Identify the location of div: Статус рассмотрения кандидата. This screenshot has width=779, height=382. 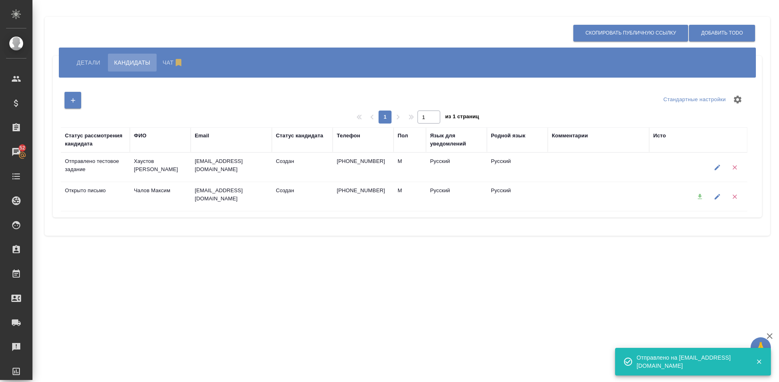
(95, 140).